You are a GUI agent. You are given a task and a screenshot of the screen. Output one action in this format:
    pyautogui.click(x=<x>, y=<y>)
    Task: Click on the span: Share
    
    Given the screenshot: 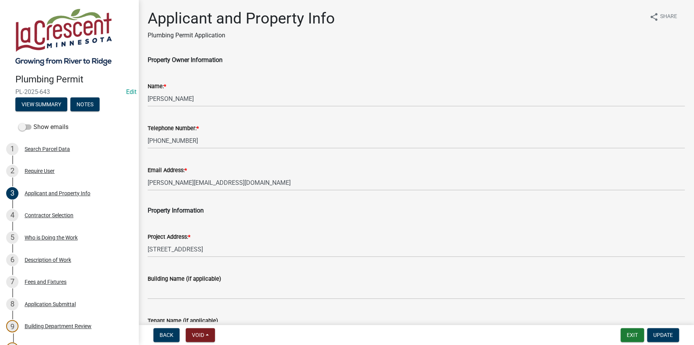 What is the action you would take?
    pyautogui.click(x=669, y=17)
    